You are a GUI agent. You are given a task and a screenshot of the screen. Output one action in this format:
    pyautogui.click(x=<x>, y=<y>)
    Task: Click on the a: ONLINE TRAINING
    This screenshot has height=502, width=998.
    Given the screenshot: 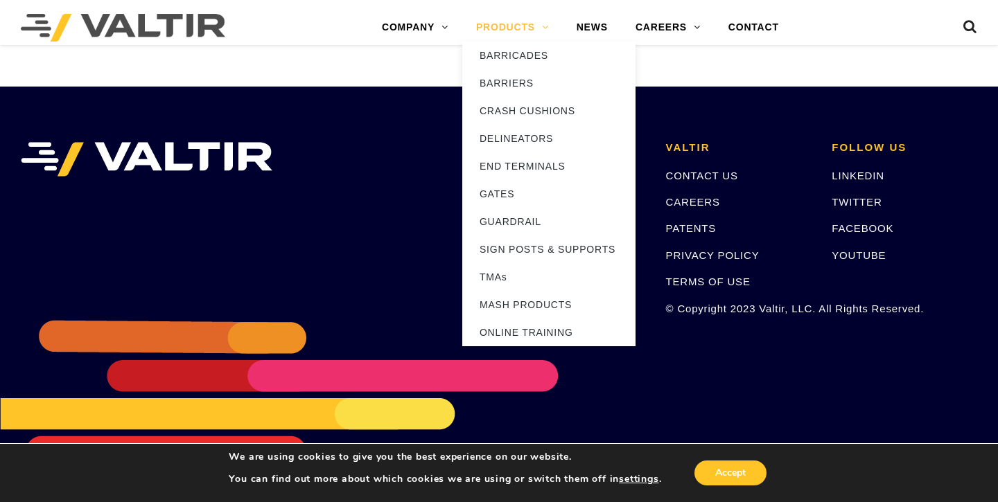 What is the action you would take?
    pyautogui.click(x=549, y=333)
    